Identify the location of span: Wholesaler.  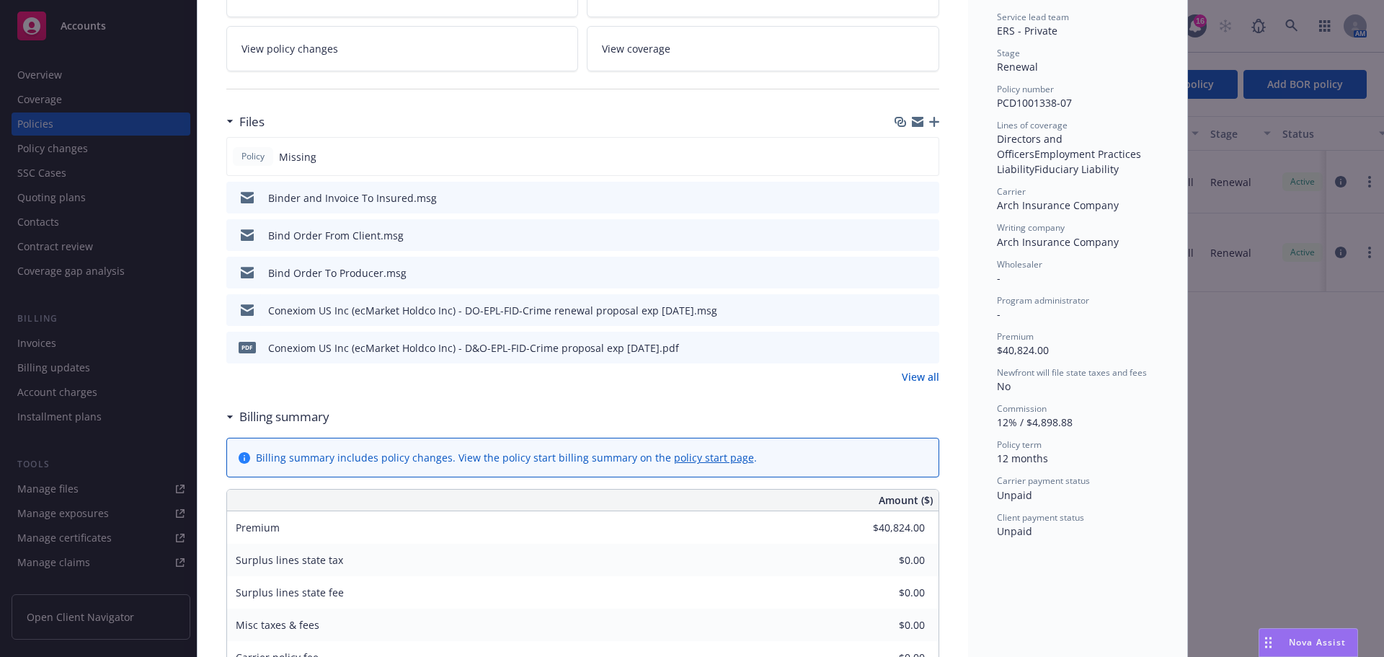
(1019, 264).